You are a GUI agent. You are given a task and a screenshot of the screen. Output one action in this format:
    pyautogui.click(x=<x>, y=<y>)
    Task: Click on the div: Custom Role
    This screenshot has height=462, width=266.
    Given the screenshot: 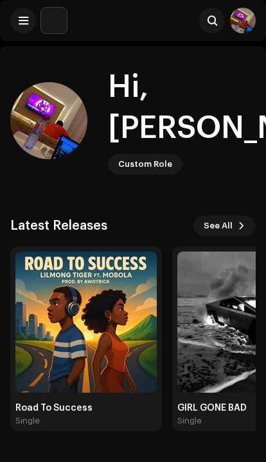 What is the action you would take?
    pyautogui.click(x=145, y=164)
    